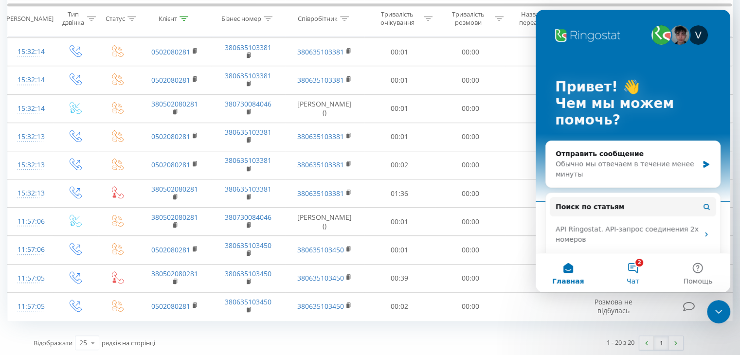 This screenshot has height=355, width=740. What do you see at coordinates (540, 18) in the screenshot?
I see `div: Назва схеми переадресації` at bounding box center [540, 18].